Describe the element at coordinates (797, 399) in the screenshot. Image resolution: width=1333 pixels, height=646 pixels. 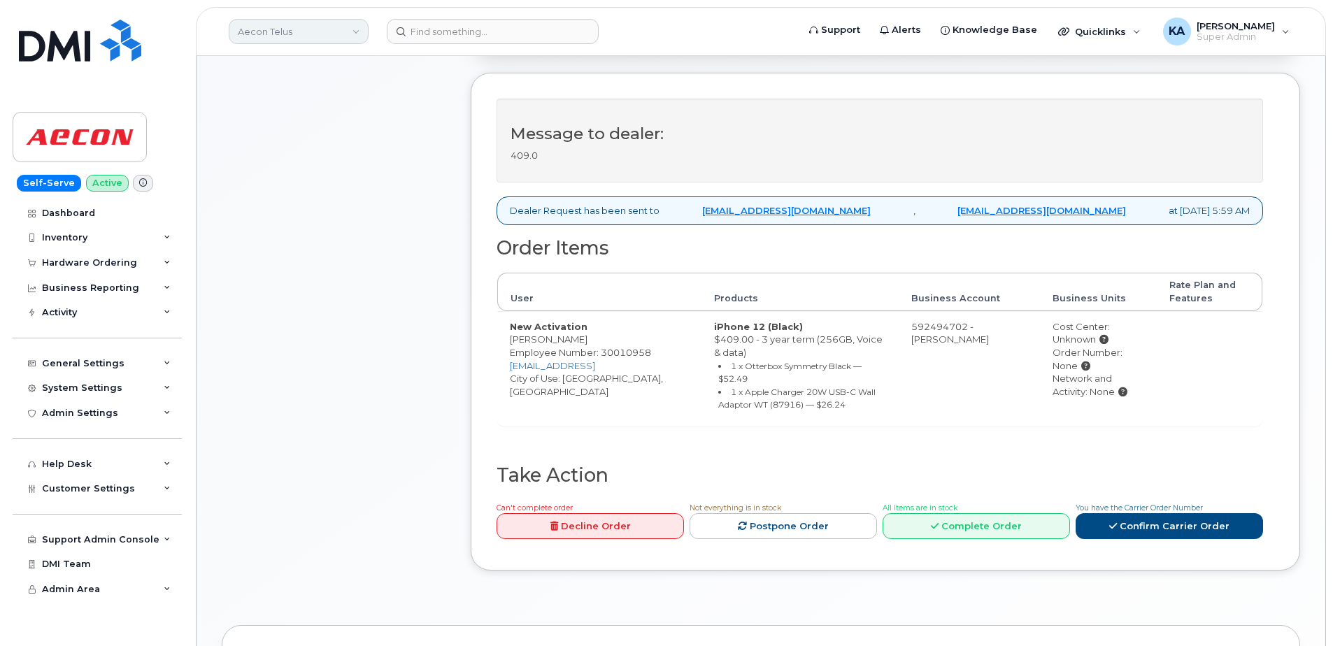
I see `small: 1 x Apple Charger 20W USB-C Wall Adaptor WT (87916) — $26.24` at that location.